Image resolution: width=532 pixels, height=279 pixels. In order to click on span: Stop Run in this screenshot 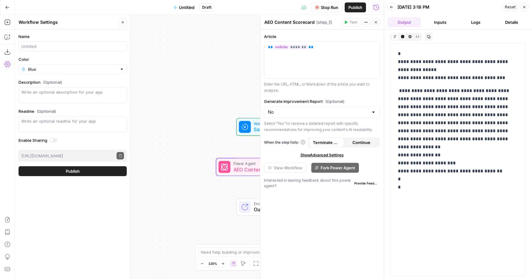, I will do `click(330, 7)`.